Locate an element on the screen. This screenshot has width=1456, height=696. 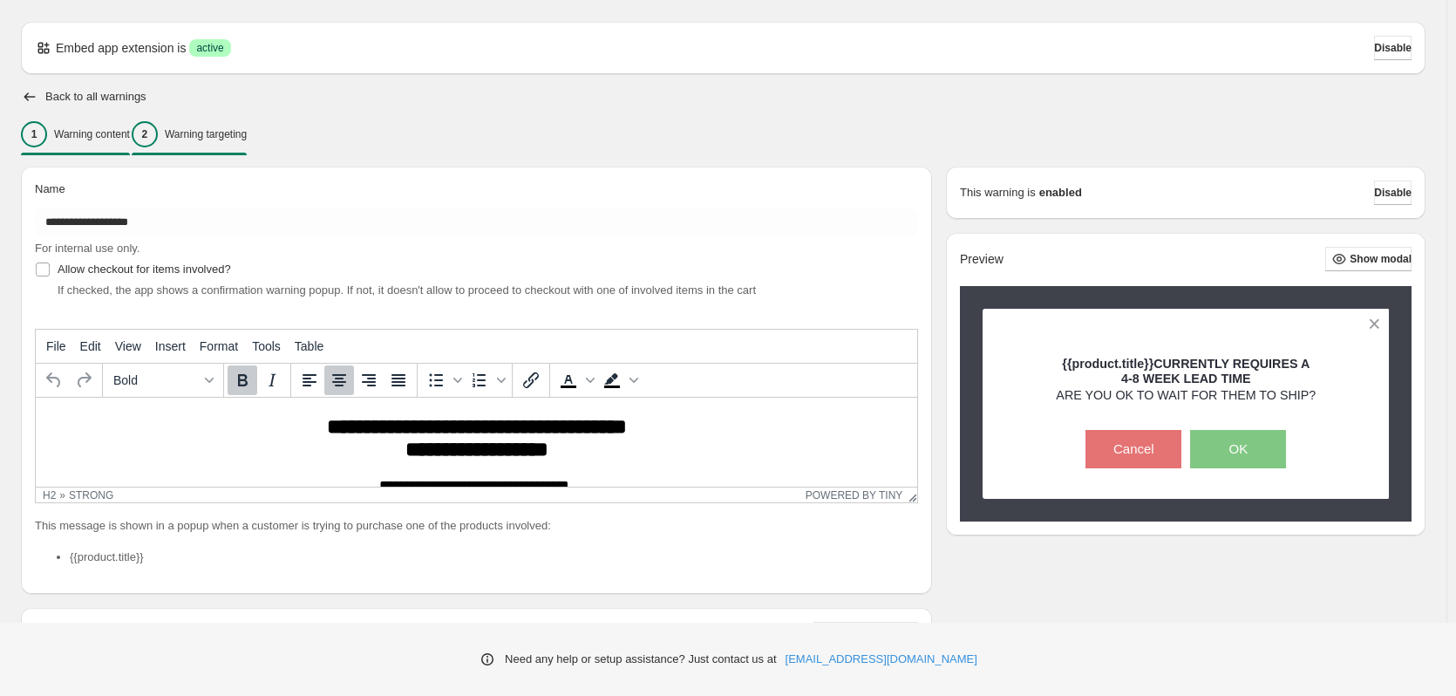
p: Embed app extension is is located at coordinates (120, 48).